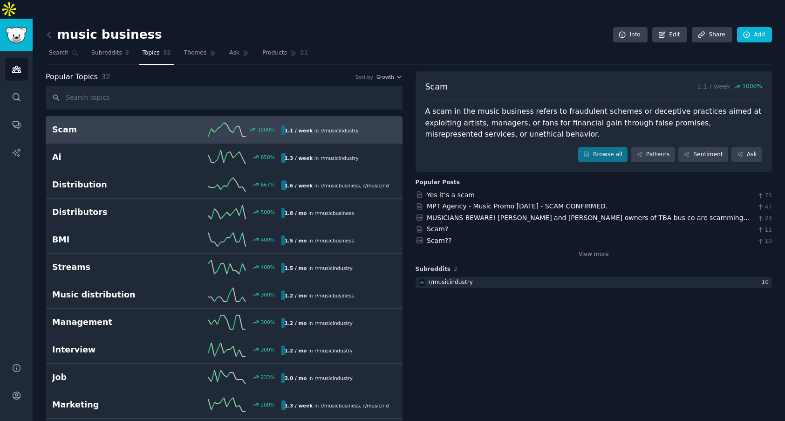 The image size is (785, 421). I want to click on span: Subreddits, so click(433, 269).